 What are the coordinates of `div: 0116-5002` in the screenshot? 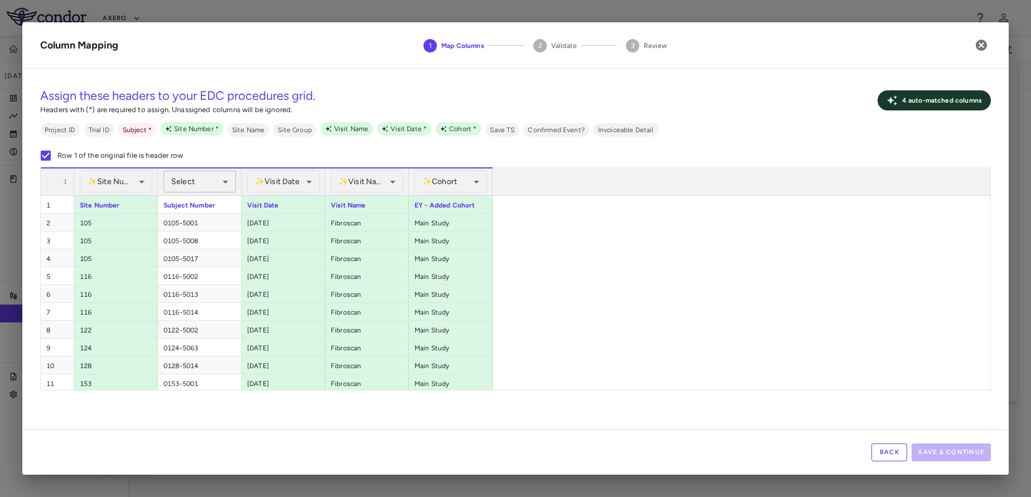 It's located at (200, 275).